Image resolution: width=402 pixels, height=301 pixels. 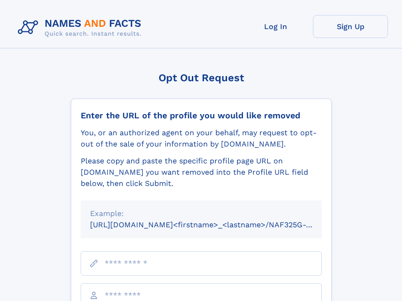 What do you see at coordinates (201, 115) in the screenshot?
I see `div: Enter the URL of the profile you would like removed` at bounding box center [201, 115].